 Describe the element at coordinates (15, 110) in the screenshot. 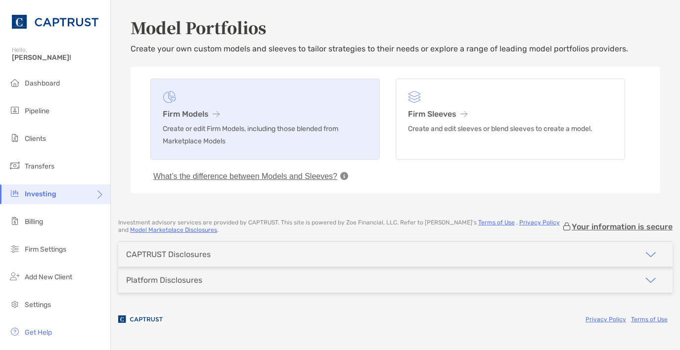

I see `img: pipeline icon` at that location.